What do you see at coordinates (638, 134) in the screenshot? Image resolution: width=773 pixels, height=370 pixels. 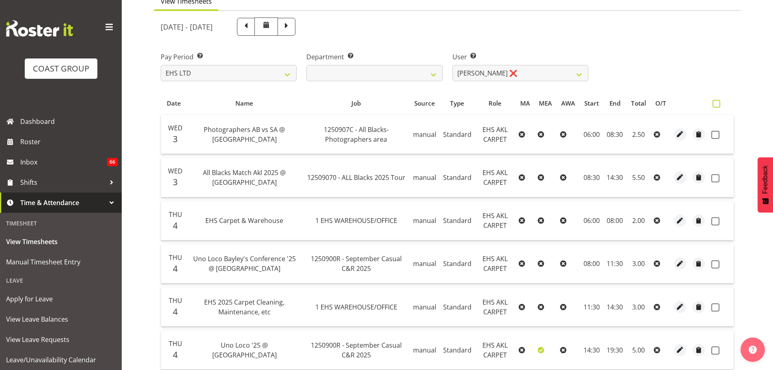 I see `td: 2.50` at bounding box center [638, 134].